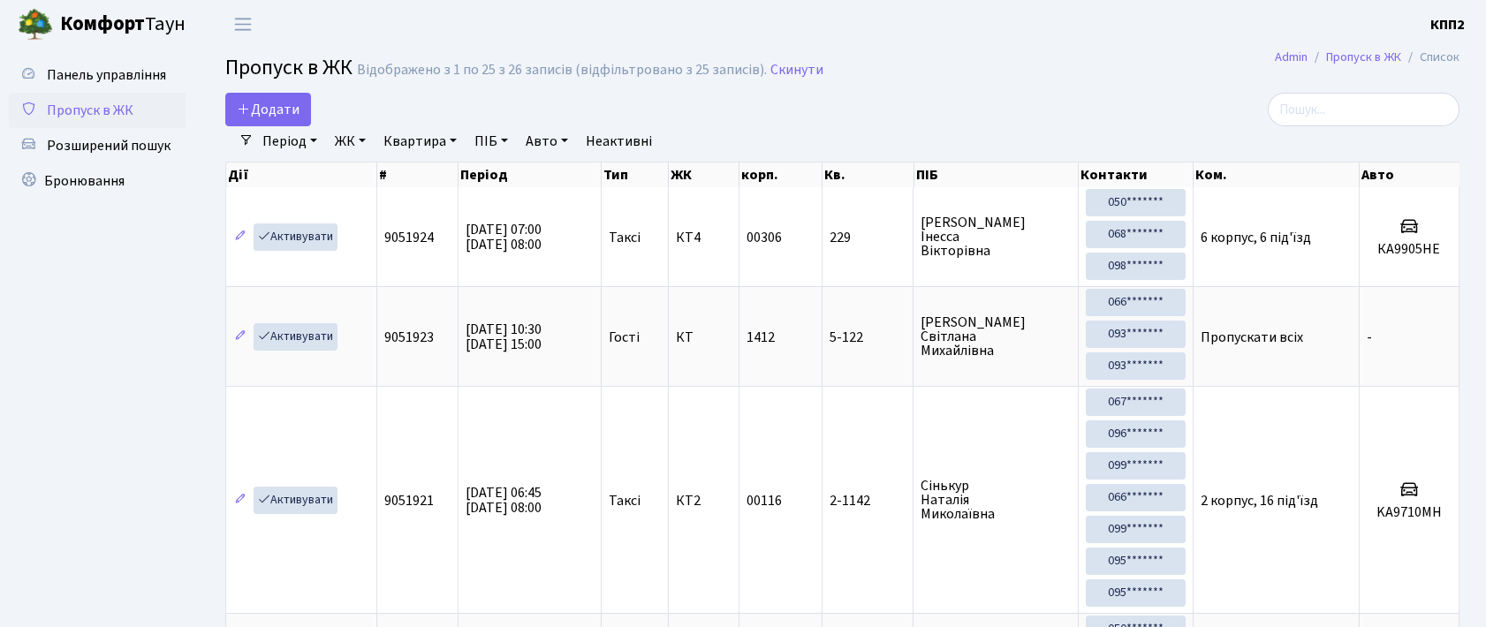  Describe the element at coordinates (703, 501) in the screenshot. I see `span: КТ2` at that location.